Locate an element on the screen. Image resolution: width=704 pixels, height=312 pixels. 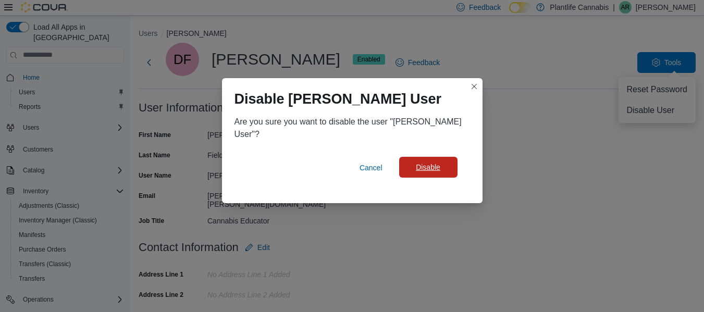
button: Cancel is located at coordinates (371, 168).